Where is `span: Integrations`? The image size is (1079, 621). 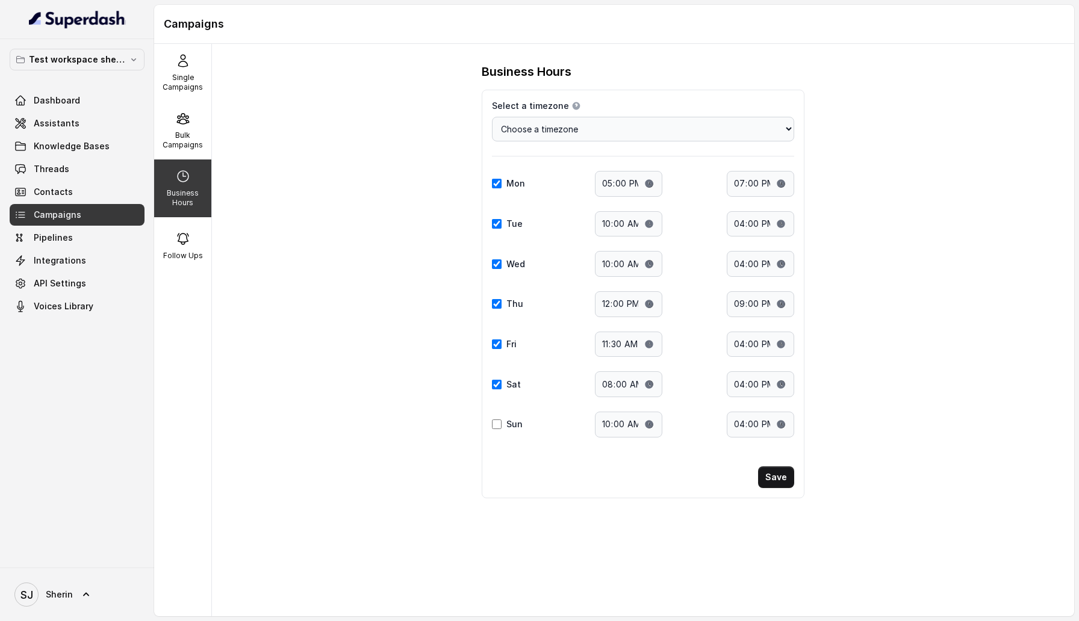
span: Integrations is located at coordinates (60, 261).